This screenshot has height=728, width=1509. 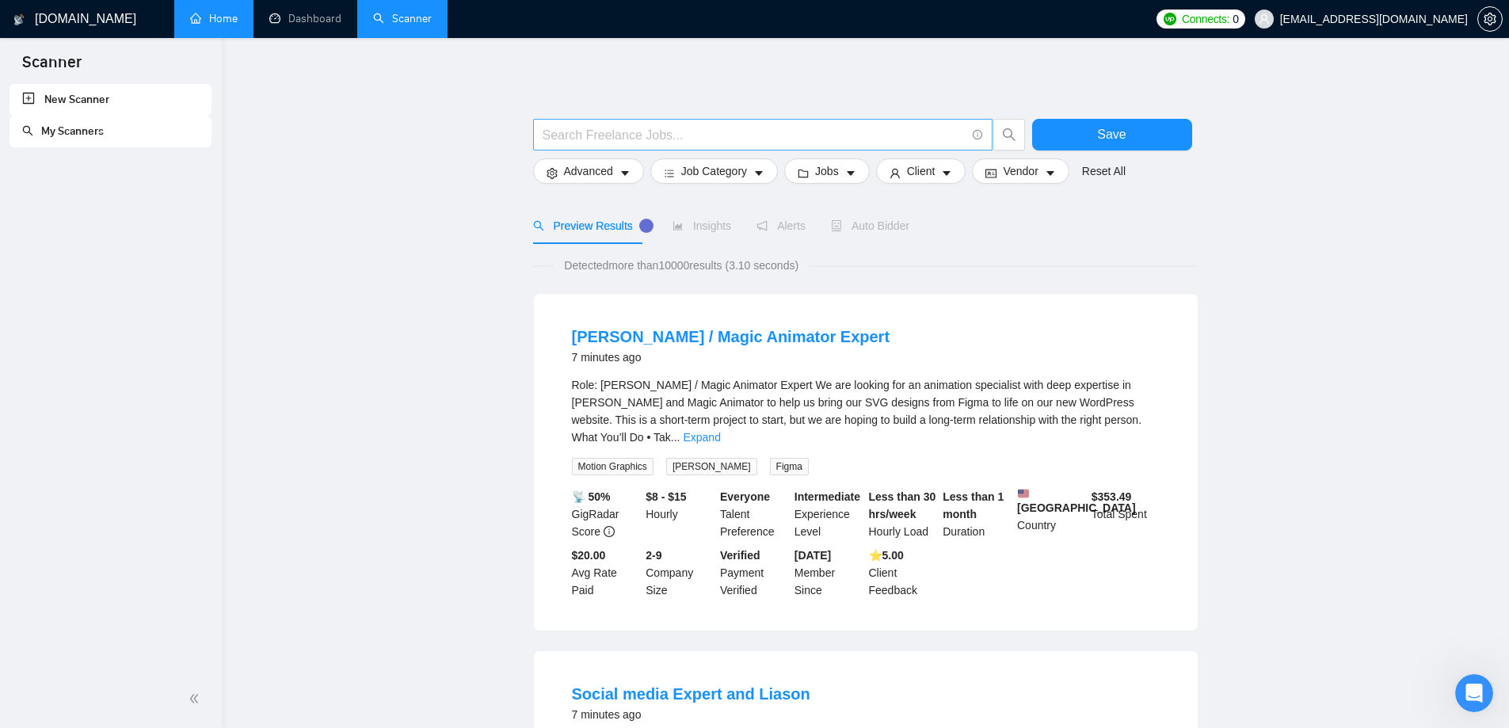 What do you see at coordinates (837, 226) in the screenshot?
I see `span: robot` at bounding box center [837, 226].